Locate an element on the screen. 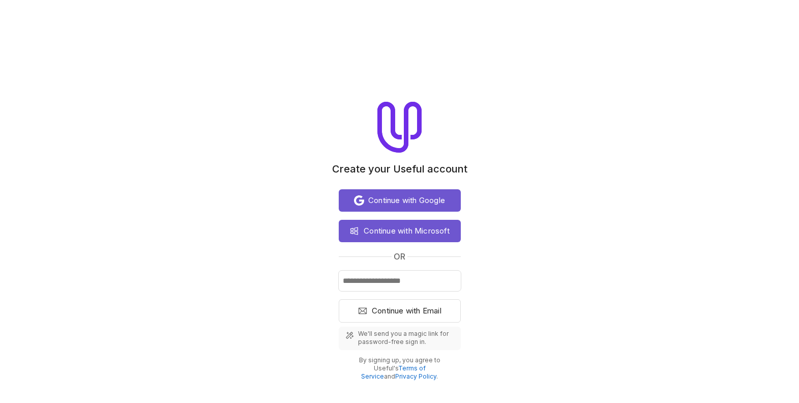  a: Privacy Policy is located at coordinates (416, 376).